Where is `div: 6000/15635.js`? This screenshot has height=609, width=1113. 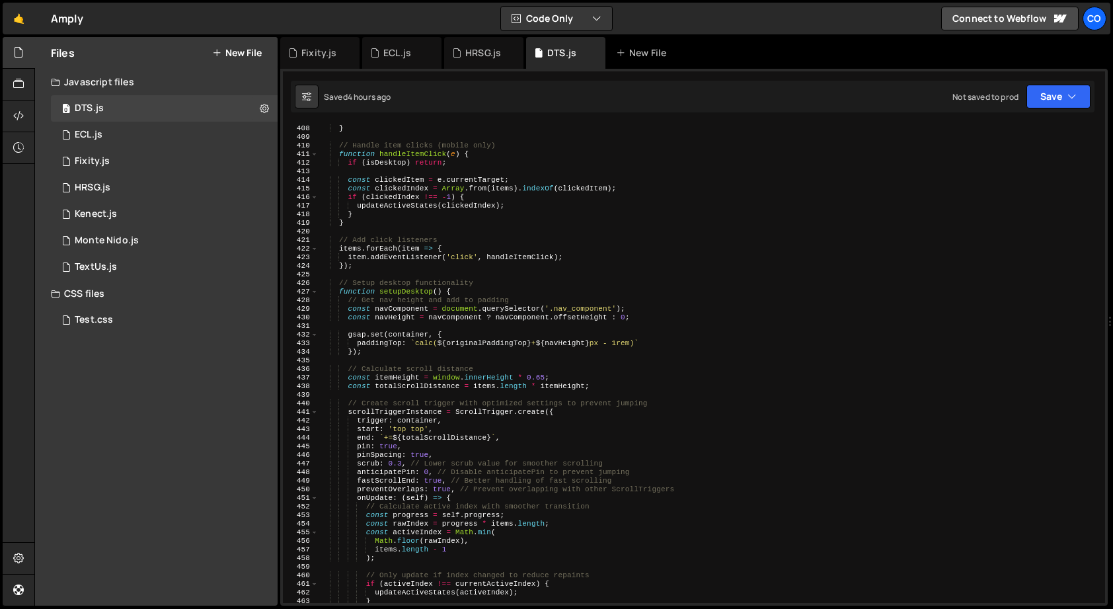
div: 6000/15635.js is located at coordinates (164, 241).